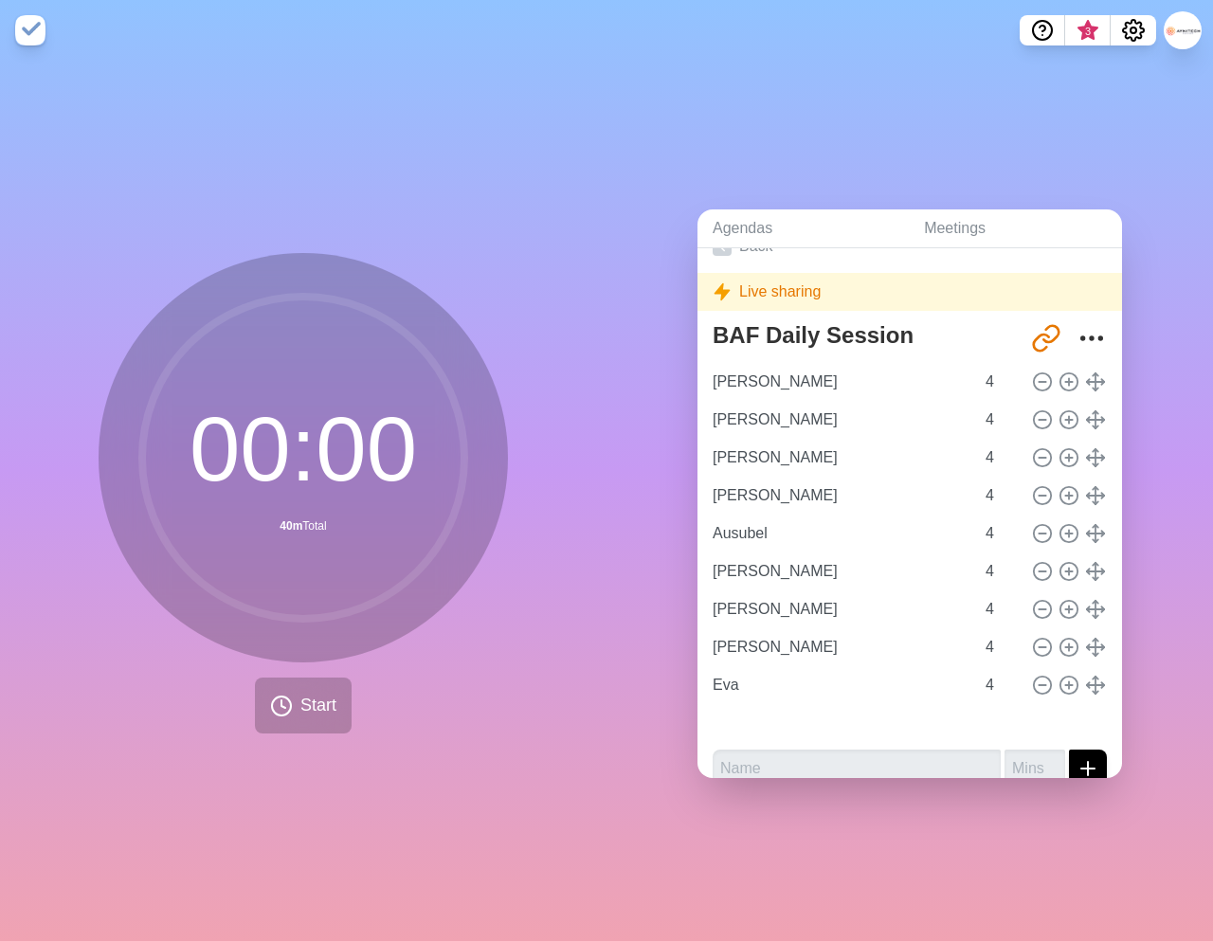  Describe the element at coordinates (1088, 30) in the screenshot. I see `button: What’s new` at that location.